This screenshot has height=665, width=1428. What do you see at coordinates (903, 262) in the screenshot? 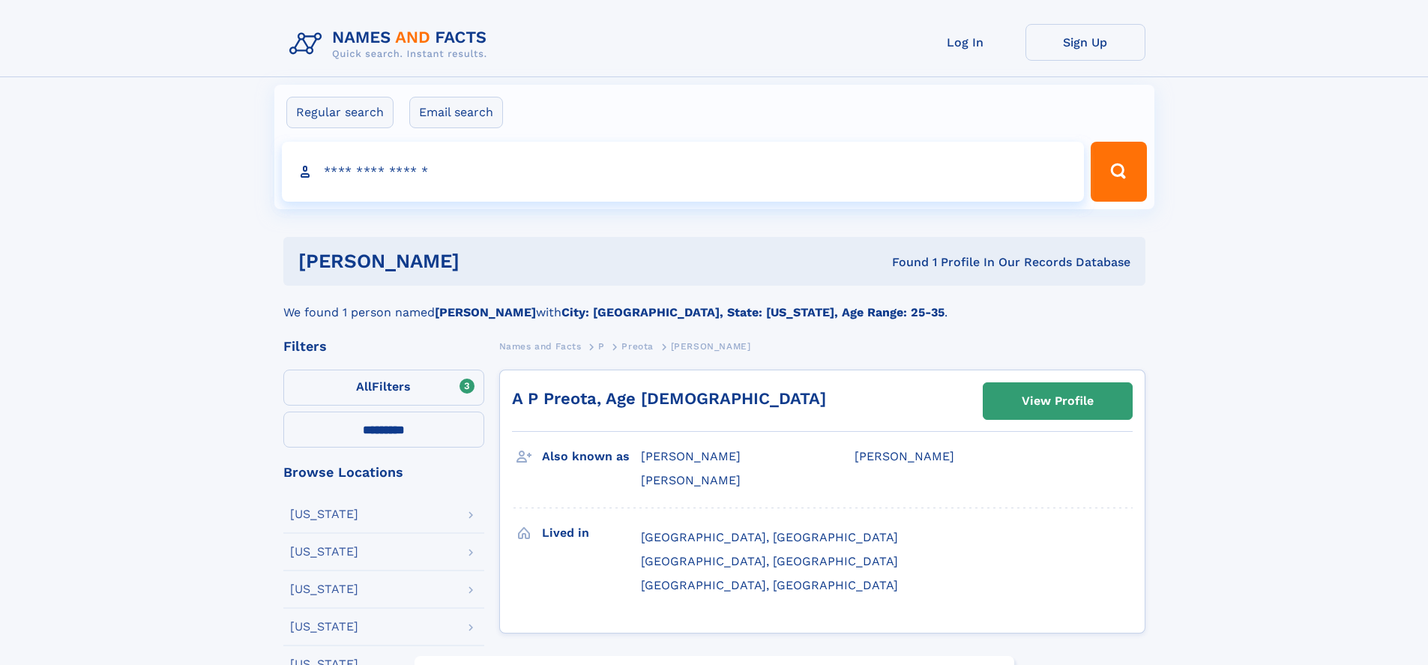
I see `div: Found 1 Profile In Our Records Database` at bounding box center [903, 262].